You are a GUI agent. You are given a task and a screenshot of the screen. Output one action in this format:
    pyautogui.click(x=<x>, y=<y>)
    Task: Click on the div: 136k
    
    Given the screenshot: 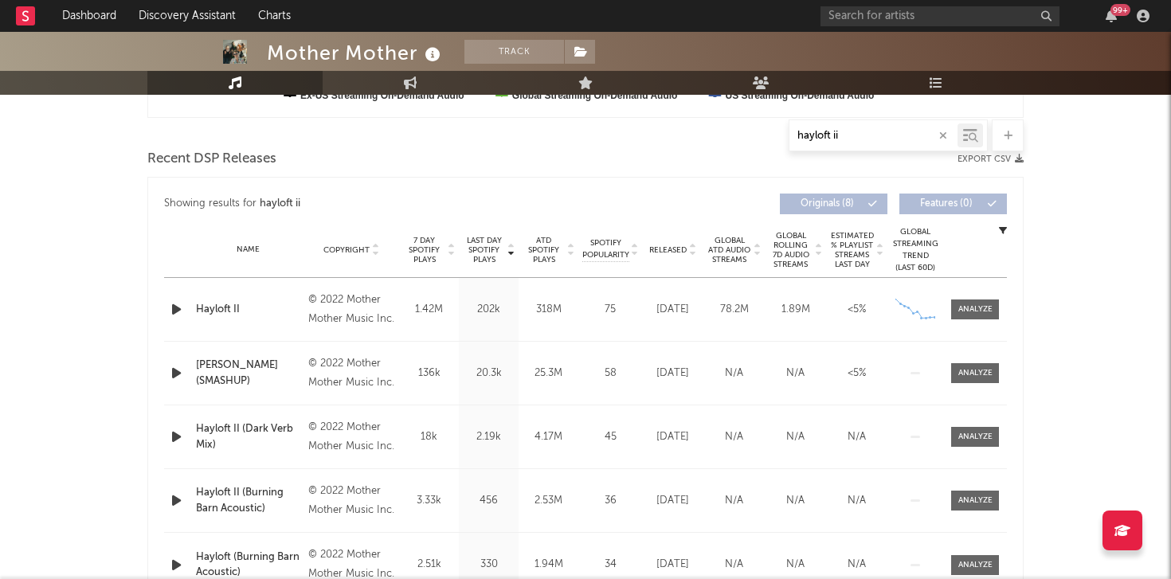 What is the action you would take?
    pyautogui.click(x=429, y=374)
    